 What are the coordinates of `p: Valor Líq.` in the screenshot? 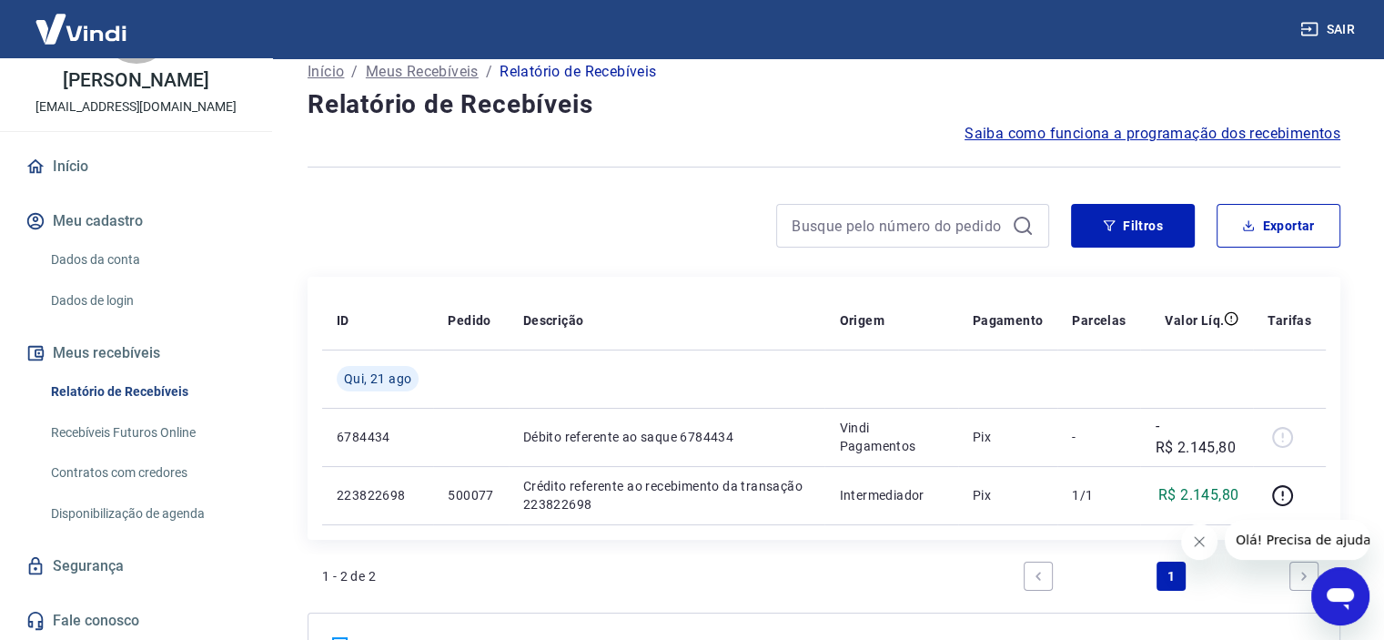 It's located at (1194, 320).